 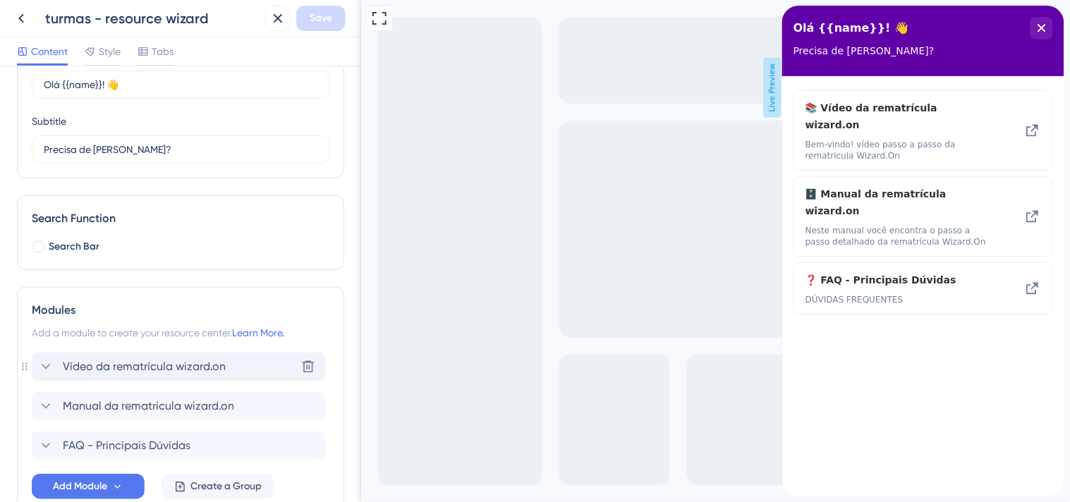 What do you see at coordinates (181, 150) in the screenshot?
I see `input: Description` at bounding box center [181, 150].